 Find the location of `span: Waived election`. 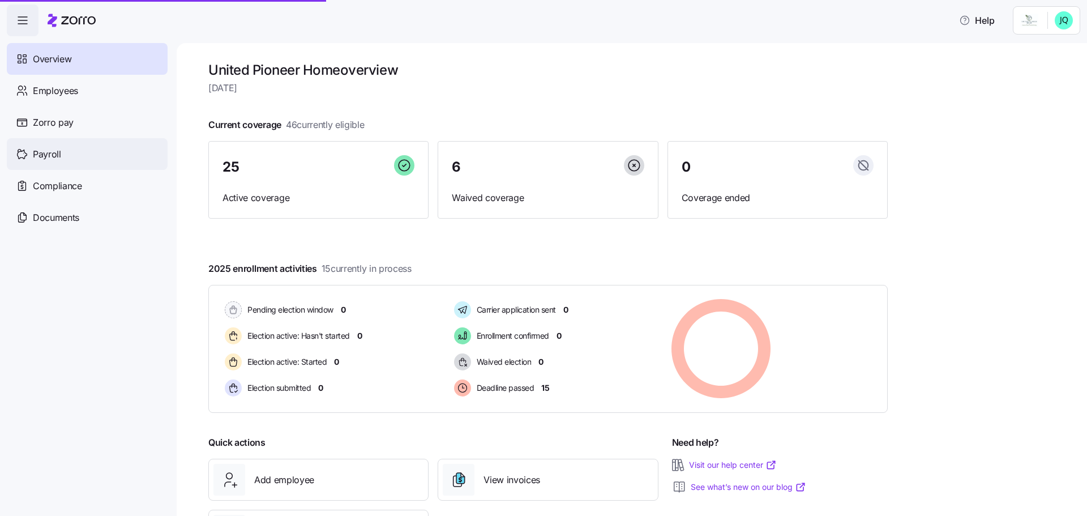

span: Waived election is located at coordinates (502, 362).